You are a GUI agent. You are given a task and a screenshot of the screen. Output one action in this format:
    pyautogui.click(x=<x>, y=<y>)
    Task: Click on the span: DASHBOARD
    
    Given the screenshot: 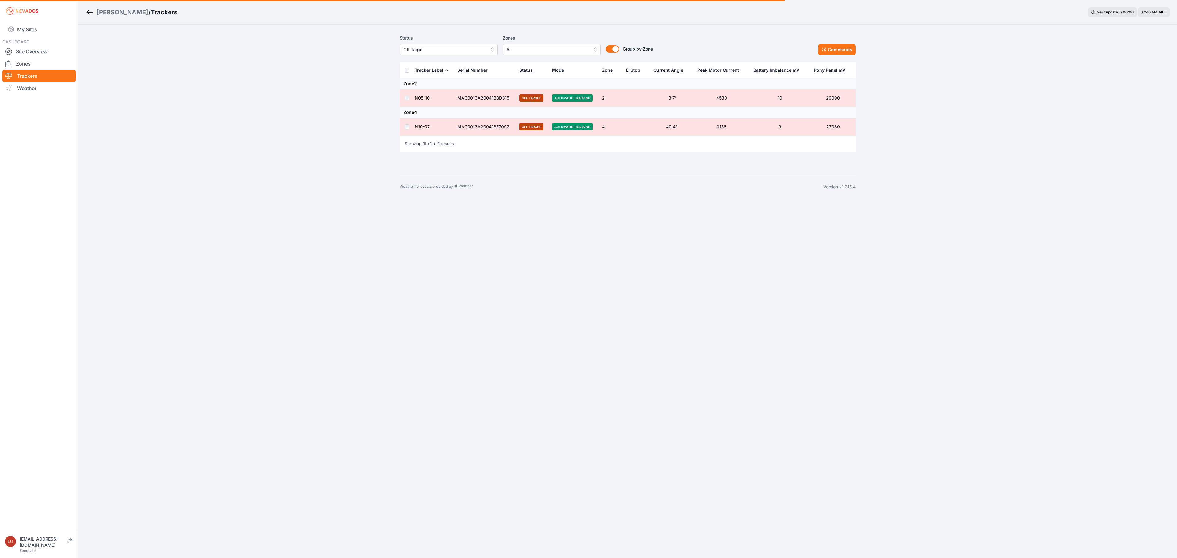 What is the action you would take?
    pyautogui.click(x=16, y=42)
    